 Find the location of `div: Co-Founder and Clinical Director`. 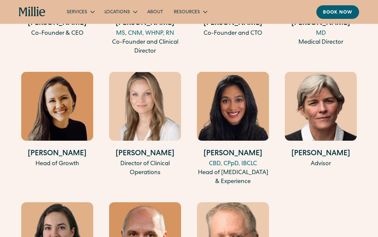

div: Co-Founder and Clinical Director is located at coordinates (145, 47).